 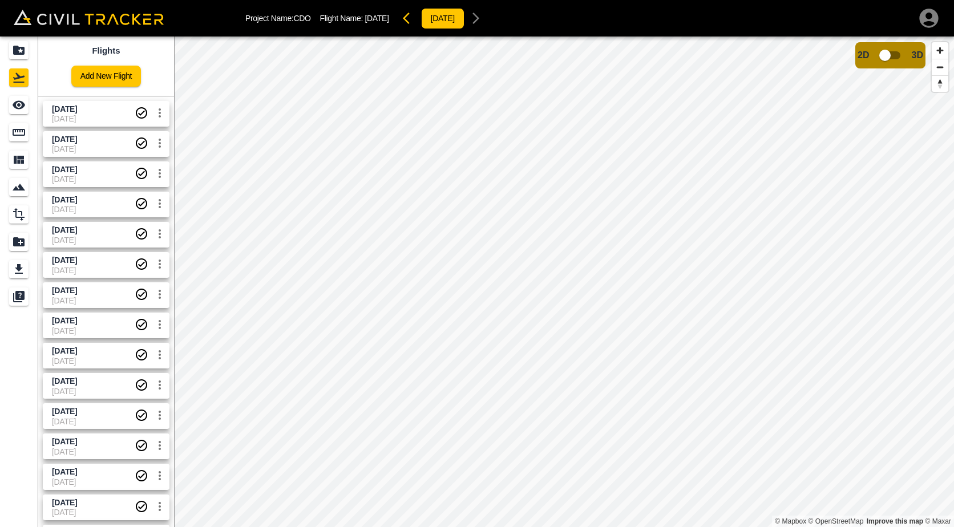 I want to click on span: 3D, so click(x=917, y=55).